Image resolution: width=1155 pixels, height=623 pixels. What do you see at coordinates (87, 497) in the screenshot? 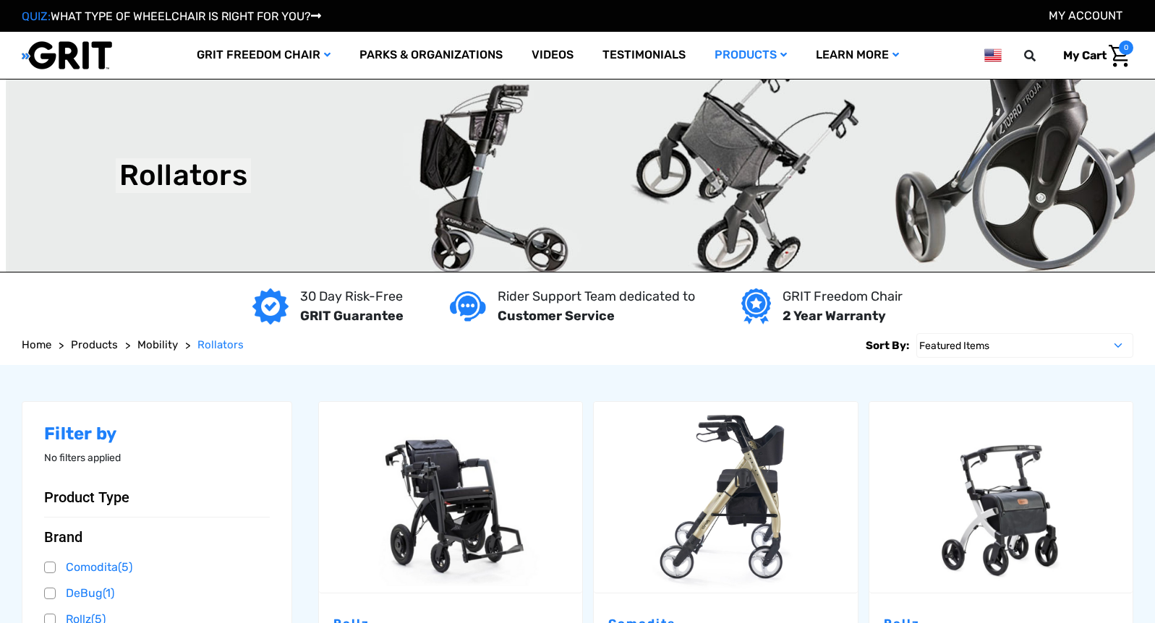
I see `span: Product Type` at bounding box center [87, 497].